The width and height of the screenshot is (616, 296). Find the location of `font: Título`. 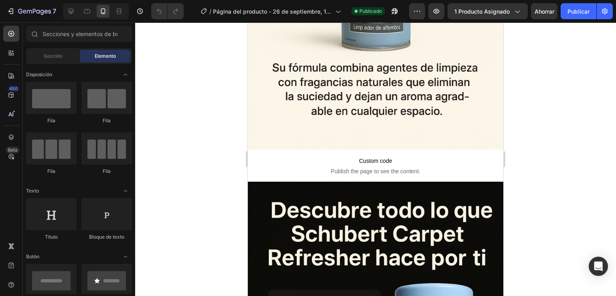

font: Título is located at coordinates (51, 237).